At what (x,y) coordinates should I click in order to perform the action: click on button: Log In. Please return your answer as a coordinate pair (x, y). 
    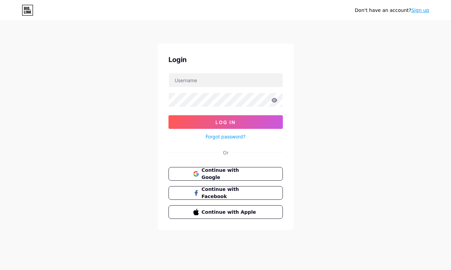
    Looking at the image, I should click on (226, 122).